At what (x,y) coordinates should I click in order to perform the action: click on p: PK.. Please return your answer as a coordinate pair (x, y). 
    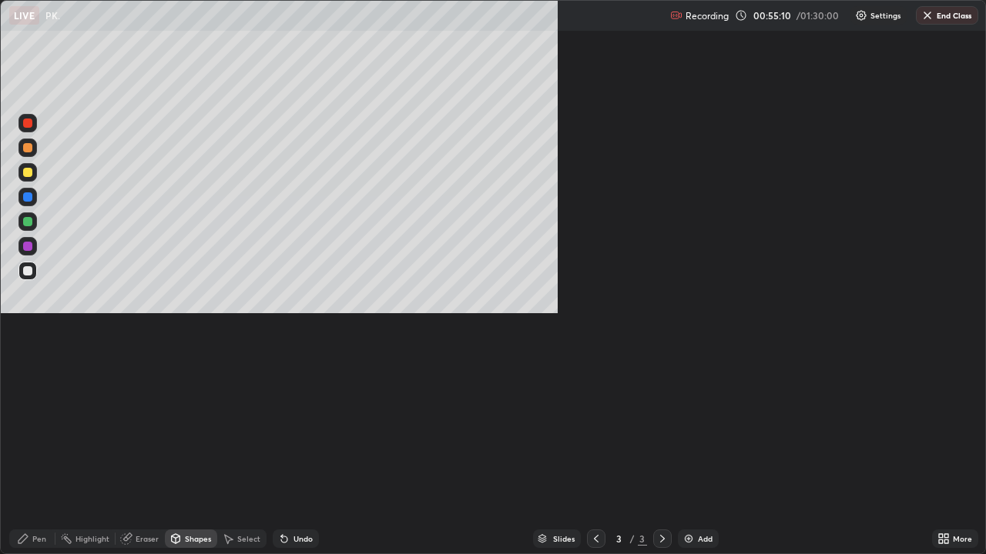
    Looking at the image, I should click on (52, 15).